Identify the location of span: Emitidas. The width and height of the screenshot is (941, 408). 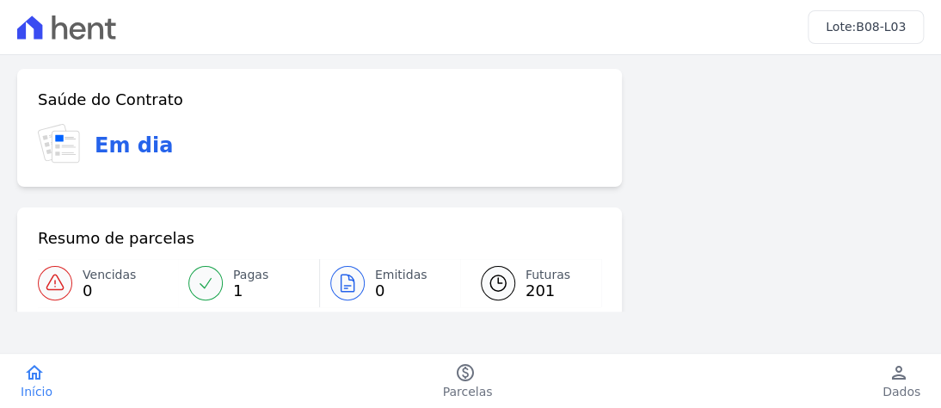
(401, 274).